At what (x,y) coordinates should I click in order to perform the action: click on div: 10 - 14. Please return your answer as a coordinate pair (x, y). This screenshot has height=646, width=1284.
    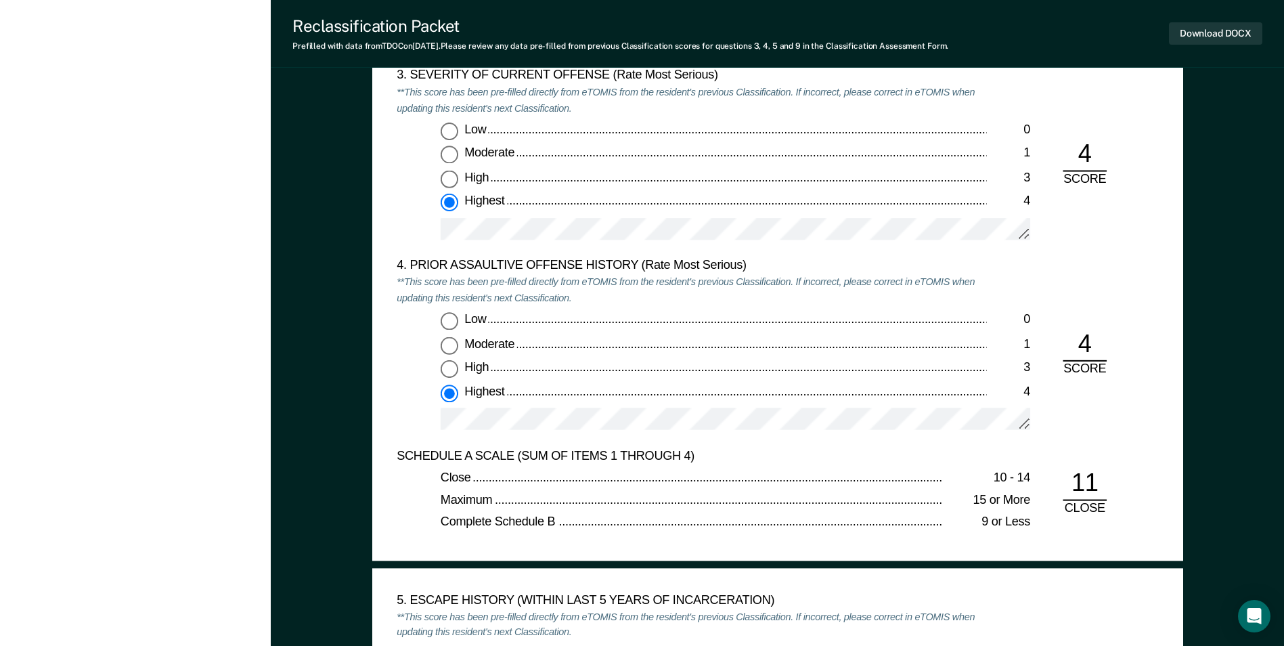
    Looking at the image, I should click on (987, 479).